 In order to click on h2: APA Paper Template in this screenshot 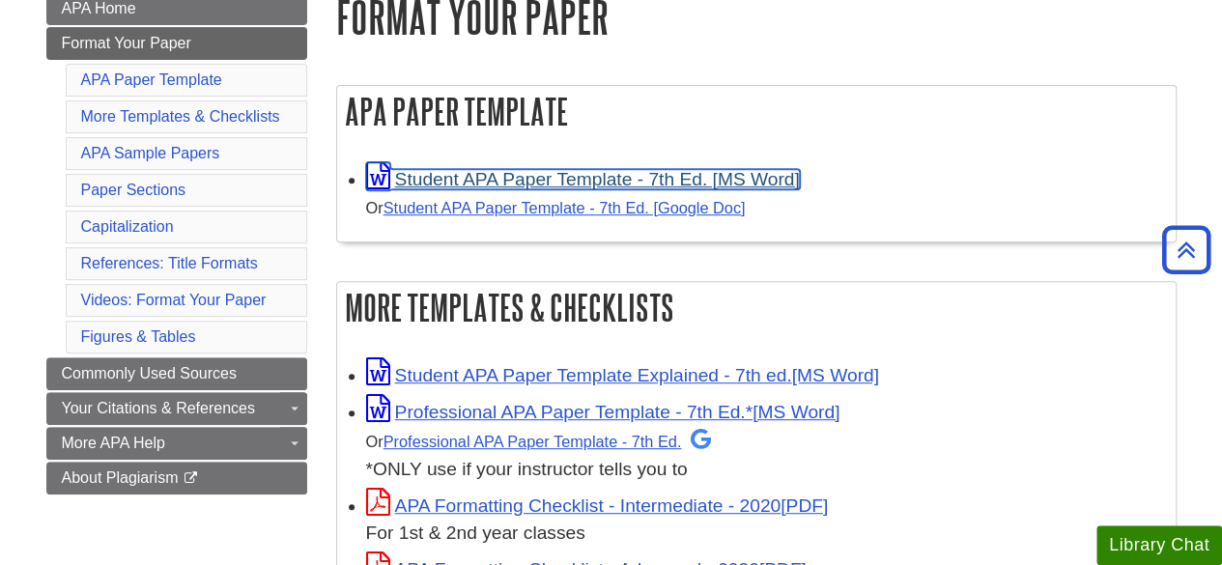, I will do `click(756, 111)`.